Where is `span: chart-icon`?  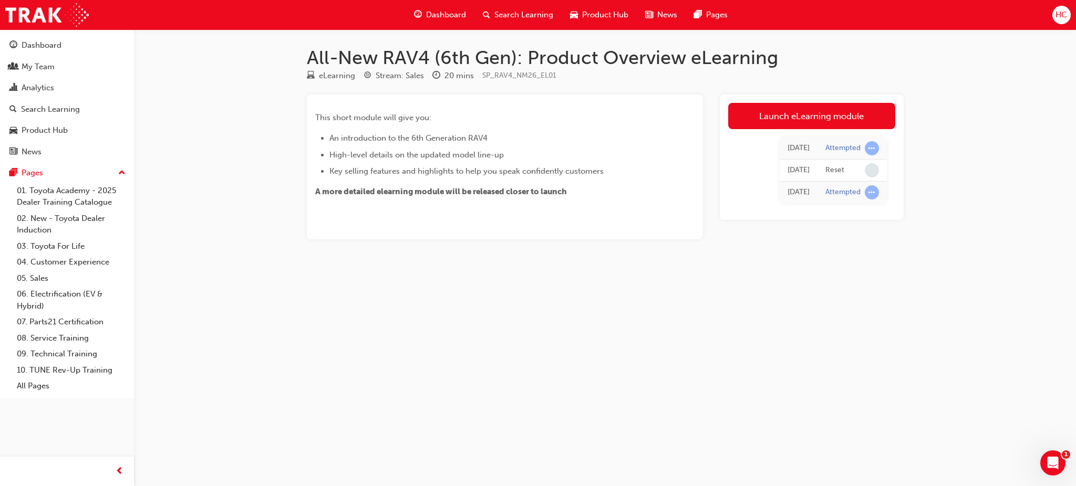
span: chart-icon is located at coordinates (13, 88).